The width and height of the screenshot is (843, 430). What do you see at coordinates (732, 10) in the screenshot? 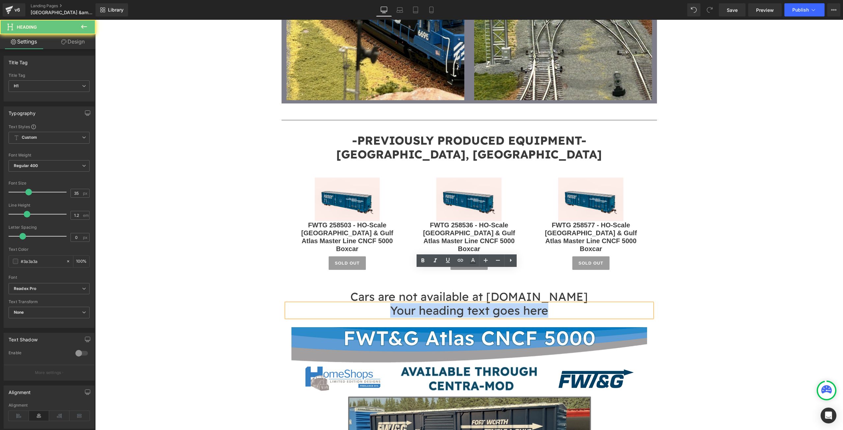
I see `span: Save` at bounding box center [732, 10].